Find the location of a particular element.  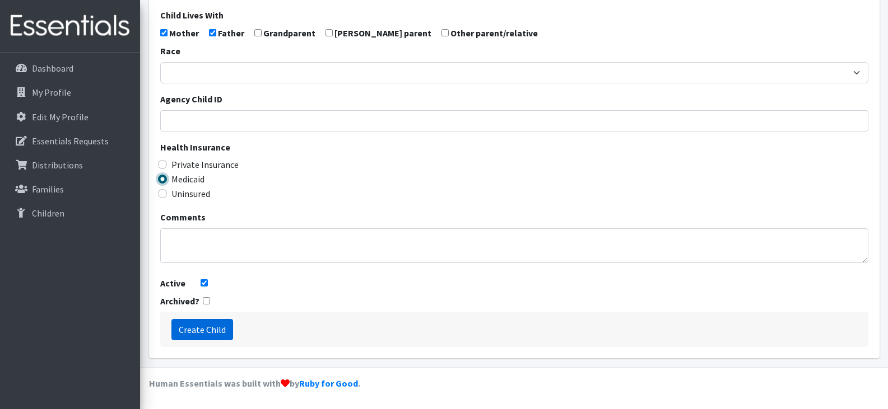

label: Father is located at coordinates (231, 33).